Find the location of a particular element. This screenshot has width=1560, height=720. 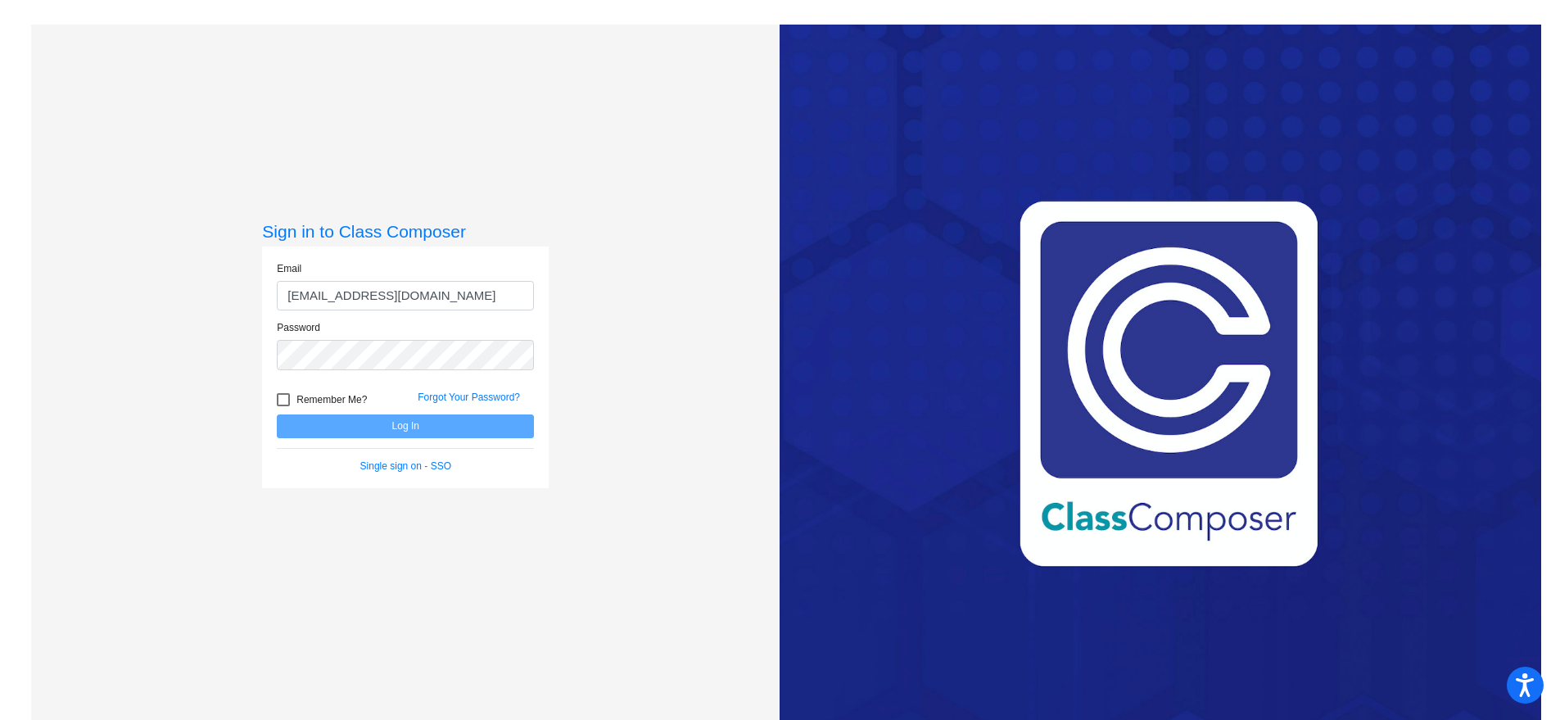

span: Remember Me? is located at coordinates (332, 400).